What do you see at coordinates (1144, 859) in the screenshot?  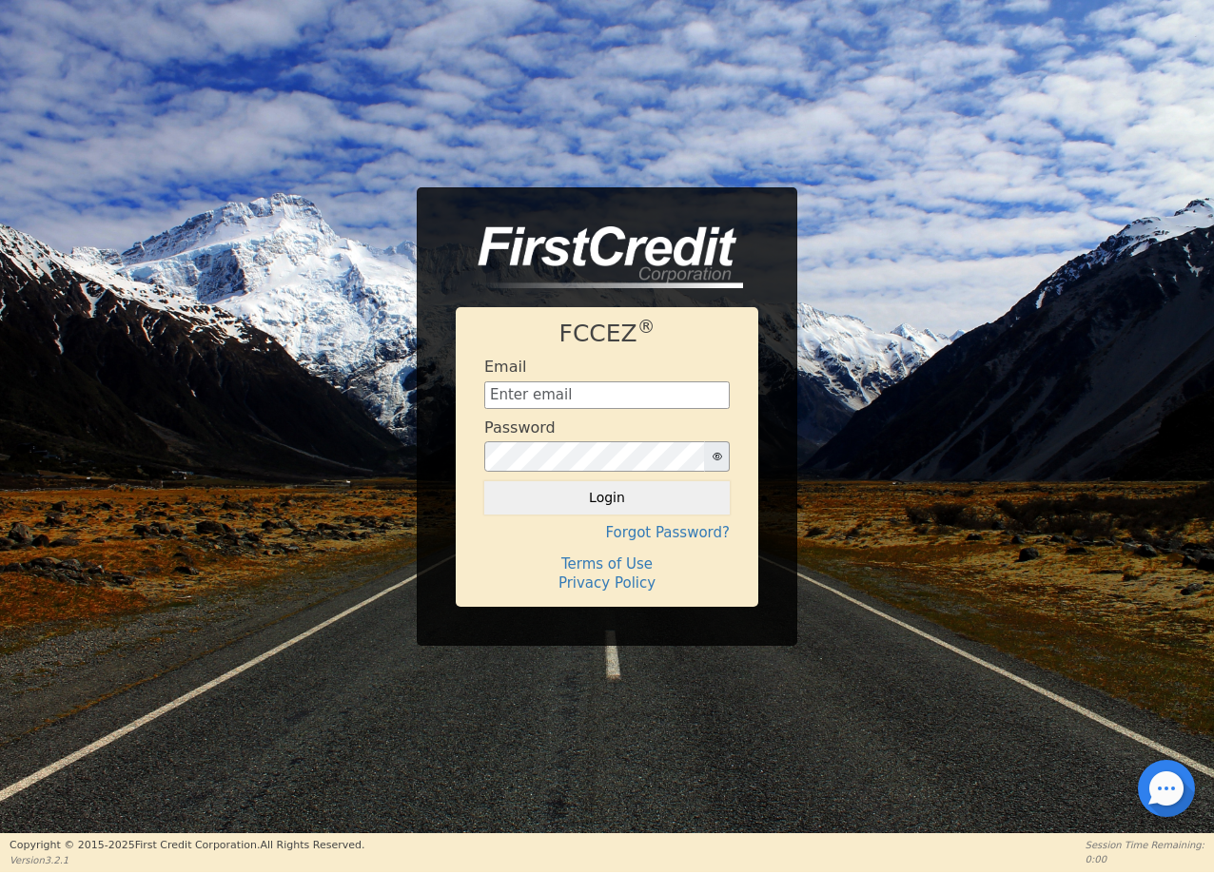 I see `p: 0:00` at bounding box center [1144, 859].